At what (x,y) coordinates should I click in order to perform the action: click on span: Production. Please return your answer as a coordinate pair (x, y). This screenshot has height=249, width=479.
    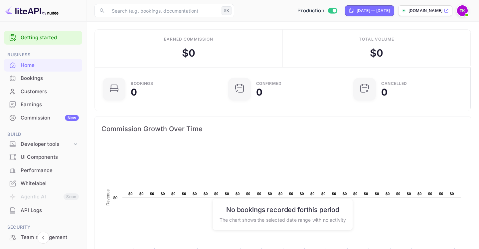
    Looking at the image, I should click on (311, 11).